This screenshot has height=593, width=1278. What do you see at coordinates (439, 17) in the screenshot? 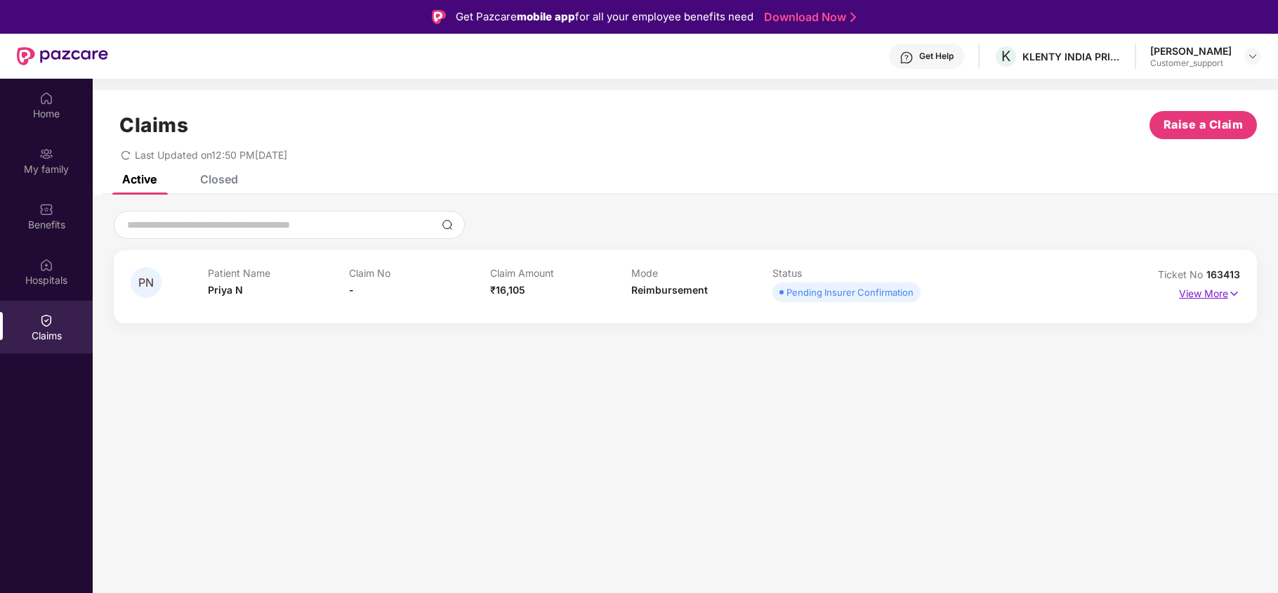
I see `img: Logo` at bounding box center [439, 17].